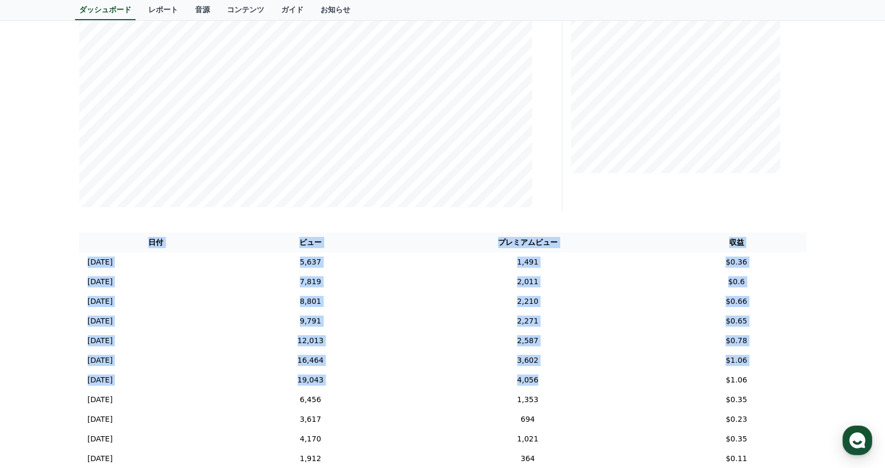 This screenshot has height=468, width=885. What do you see at coordinates (527, 282) in the screenshot?
I see `td: 2,011` at bounding box center [527, 282].